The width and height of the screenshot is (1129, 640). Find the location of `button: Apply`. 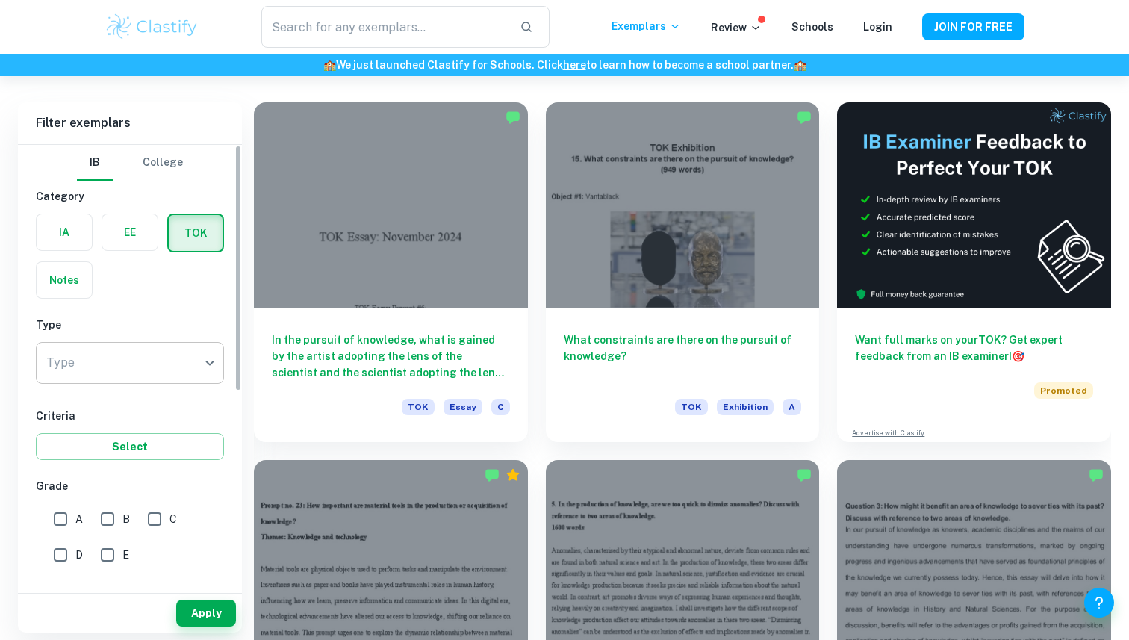

button: Apply is located at coordinates (206, 613).